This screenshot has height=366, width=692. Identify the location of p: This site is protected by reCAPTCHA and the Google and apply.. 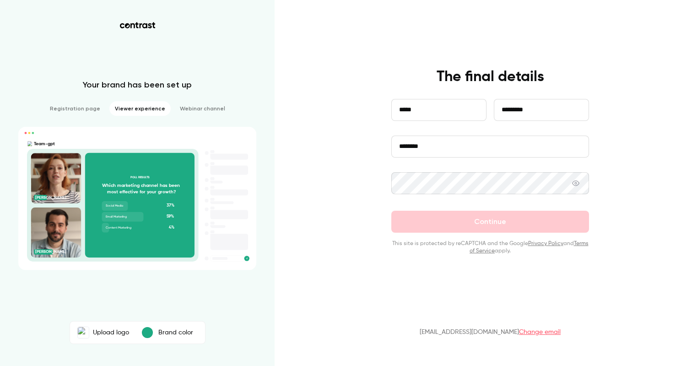
(490, 247).